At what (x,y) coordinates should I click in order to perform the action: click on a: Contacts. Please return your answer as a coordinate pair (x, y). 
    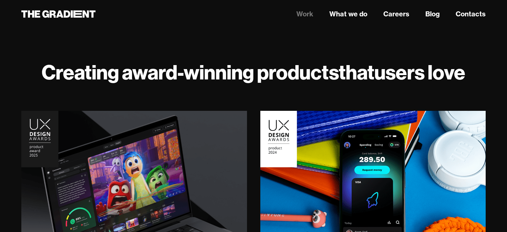
    Looking at the image, I should click on (470, 14).